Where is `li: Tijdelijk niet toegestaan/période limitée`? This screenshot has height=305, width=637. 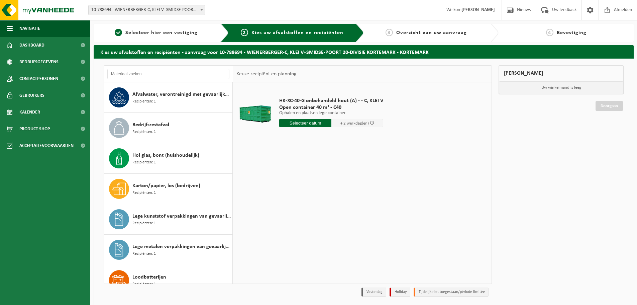
li: Tijdelijk niet toegestaan/période limitée is located at coordinates (451, 292).